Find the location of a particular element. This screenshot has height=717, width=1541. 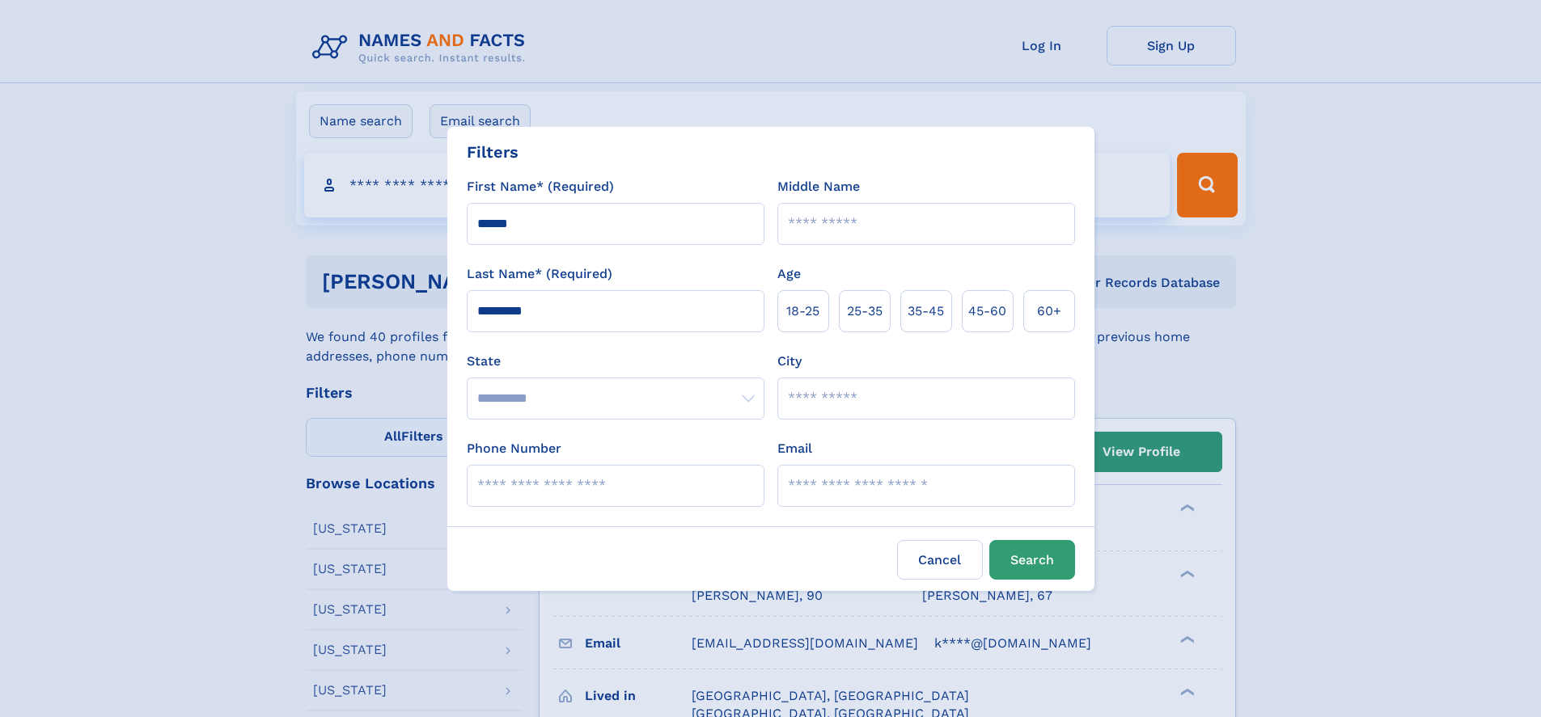

label: Middle Name is located at coordinates (818, 187).